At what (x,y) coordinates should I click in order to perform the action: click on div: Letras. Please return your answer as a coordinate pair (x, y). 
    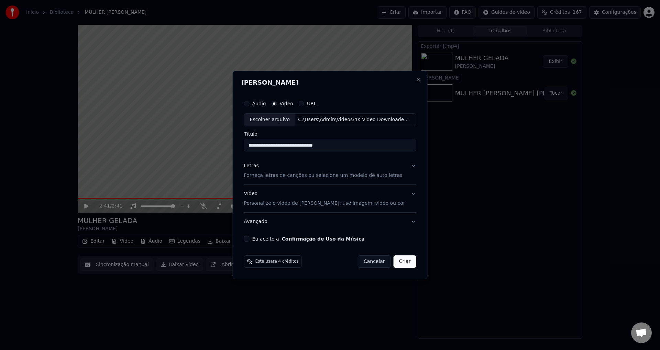
    Looking at the image, I should click on (251, 166).